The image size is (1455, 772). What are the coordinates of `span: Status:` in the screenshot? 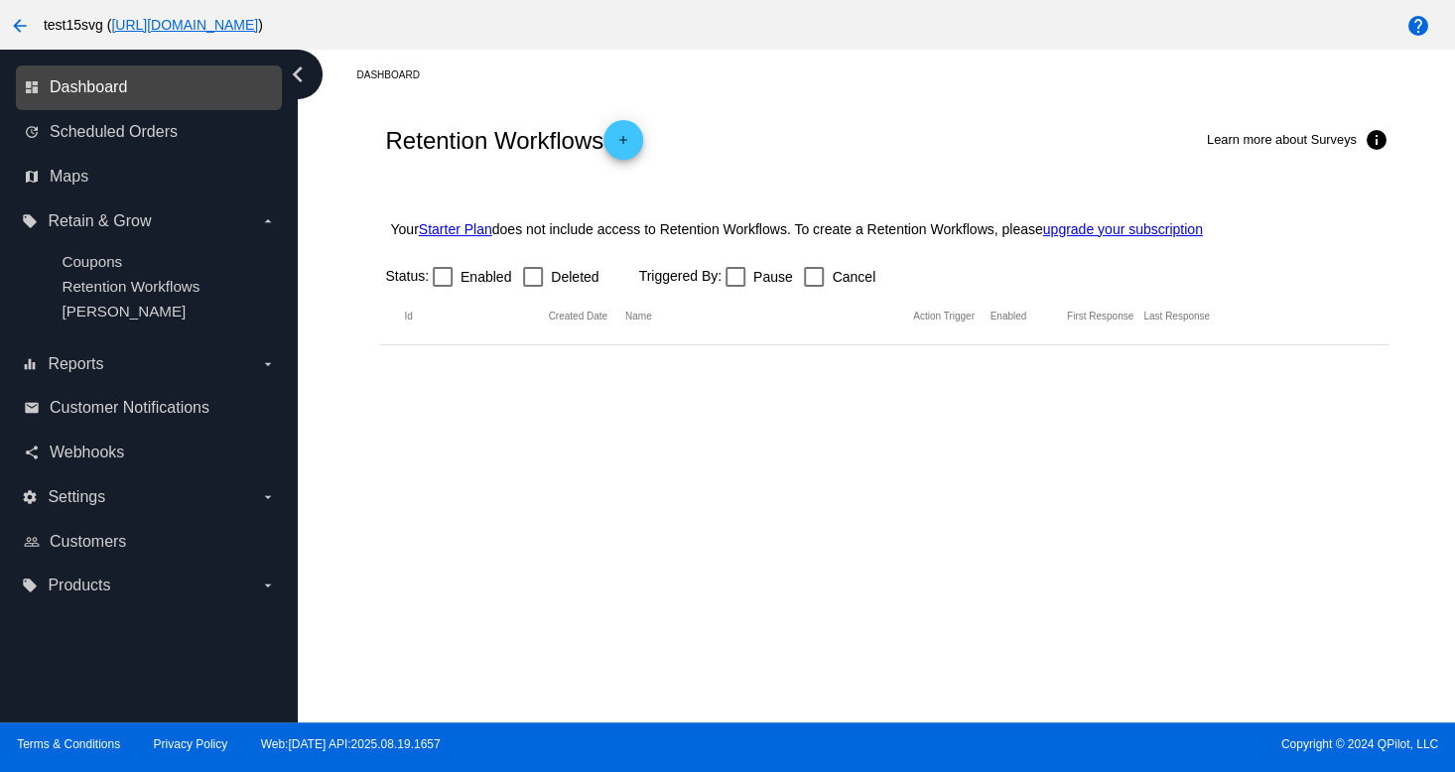 It's located at (407, 276).